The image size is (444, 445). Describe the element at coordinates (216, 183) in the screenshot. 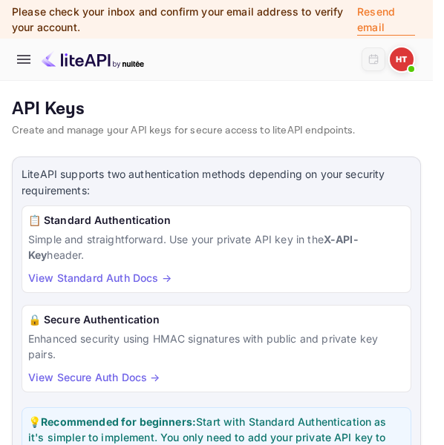

I see `p: LiteAPI supports two authentication methods depending on your security requirements:` at that location.